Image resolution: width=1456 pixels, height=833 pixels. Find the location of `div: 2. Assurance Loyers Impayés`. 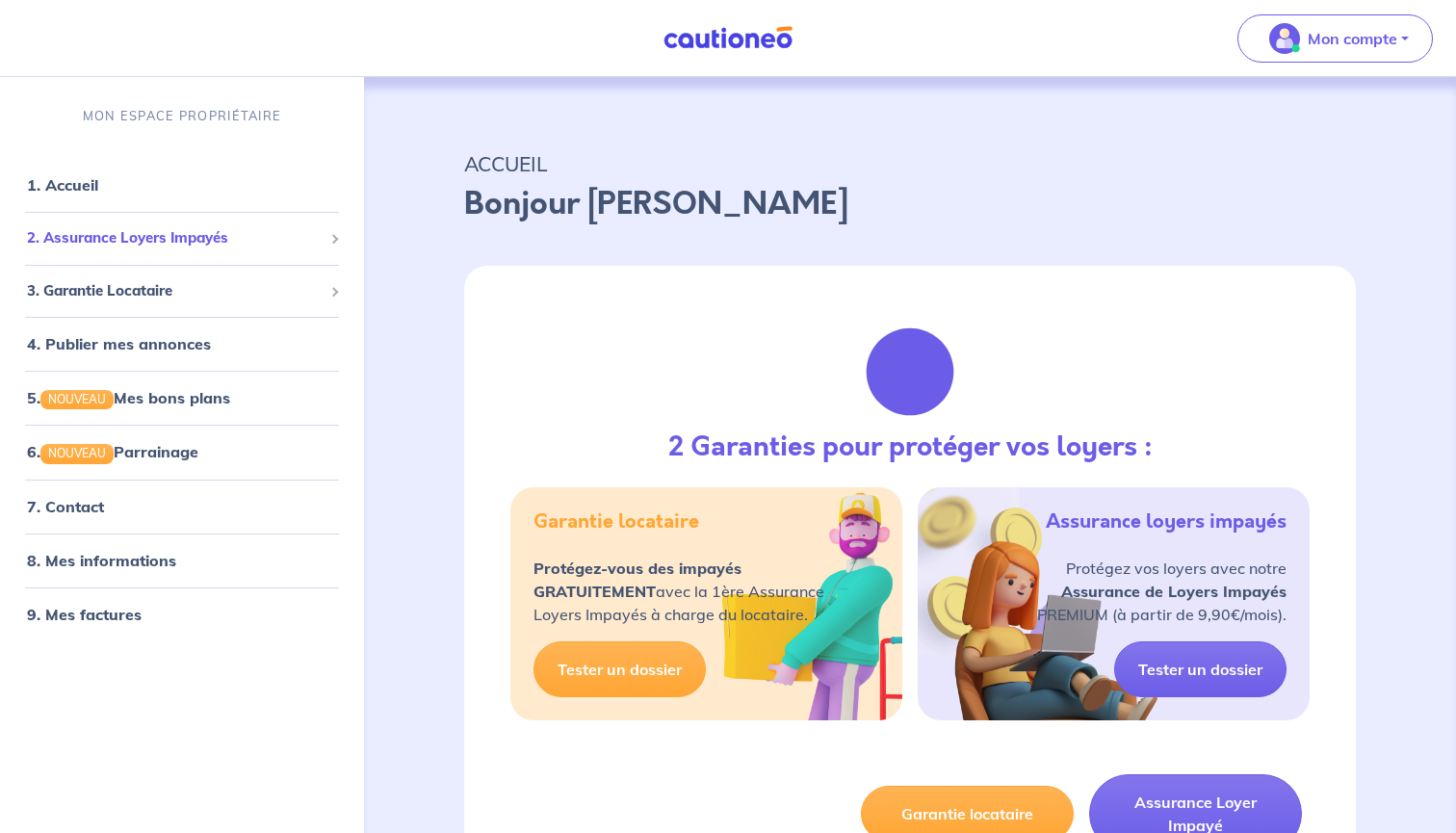

div: 2. Assurance Loyers Impayés is located at coordinates (182, 237).